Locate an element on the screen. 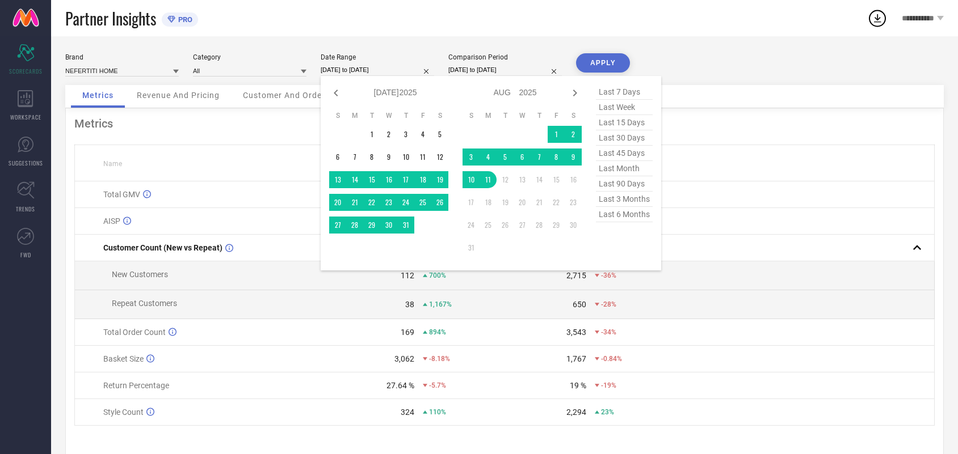  td: Fri Jul 25 2025 is located at coordinates (423, 203).